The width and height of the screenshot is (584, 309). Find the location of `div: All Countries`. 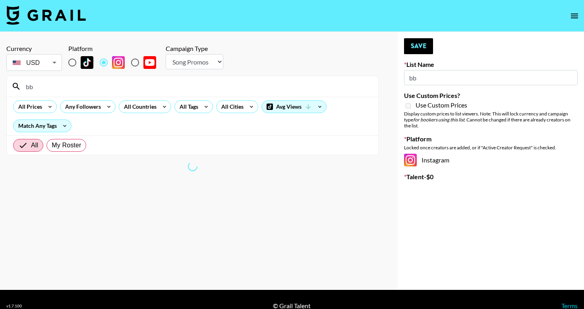

div: All Countries is located at coordinates (139, 107).